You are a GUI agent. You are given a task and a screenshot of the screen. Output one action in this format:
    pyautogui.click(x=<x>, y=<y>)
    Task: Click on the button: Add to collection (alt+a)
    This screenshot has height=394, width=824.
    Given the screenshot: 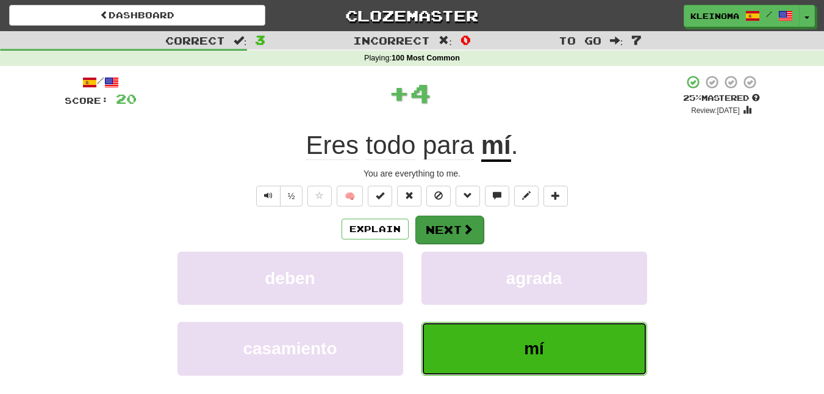 What is the action you would take?
    pyautogui.click(x=556, y=196)
    